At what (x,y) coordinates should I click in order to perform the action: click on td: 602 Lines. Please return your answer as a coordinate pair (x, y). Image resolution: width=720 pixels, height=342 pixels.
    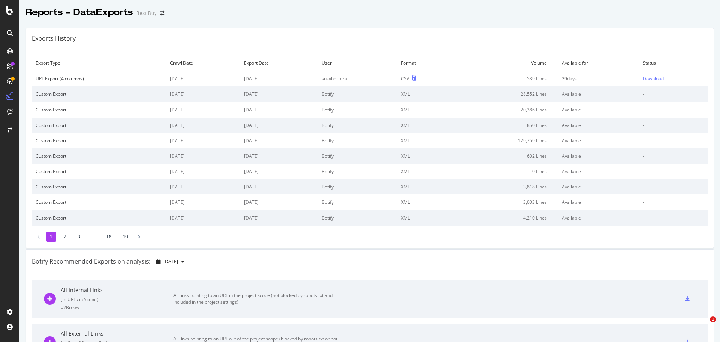
    Looking at the image, I should click on (505, 156).